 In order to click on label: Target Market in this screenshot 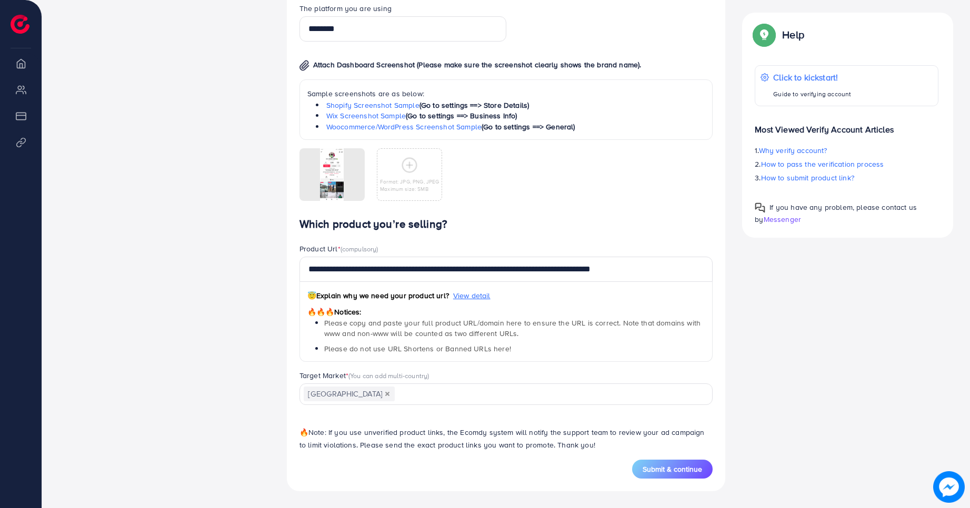, I will do `click(364, 376)`.